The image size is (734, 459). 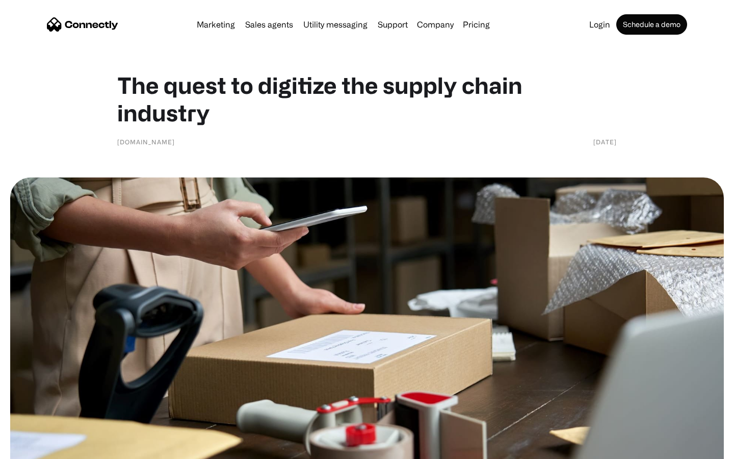 What do you see at coordinates (652, 24) in the screenshot?
I see `a: Schedule a demo` at bounding box center [652, 24].